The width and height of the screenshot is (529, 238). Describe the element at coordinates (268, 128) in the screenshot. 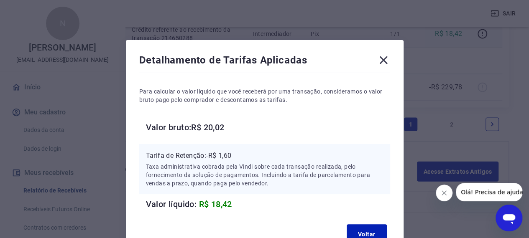

I see `h6: Valor bruto: R$ 20,02` at that location.